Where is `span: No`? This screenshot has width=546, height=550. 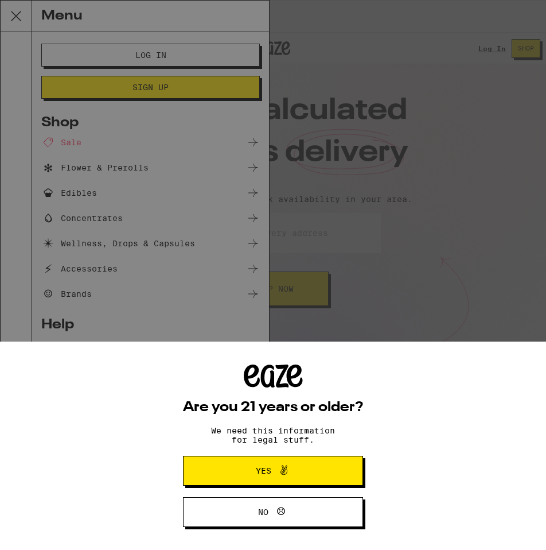
span: No is located at coordinates (263, 512).